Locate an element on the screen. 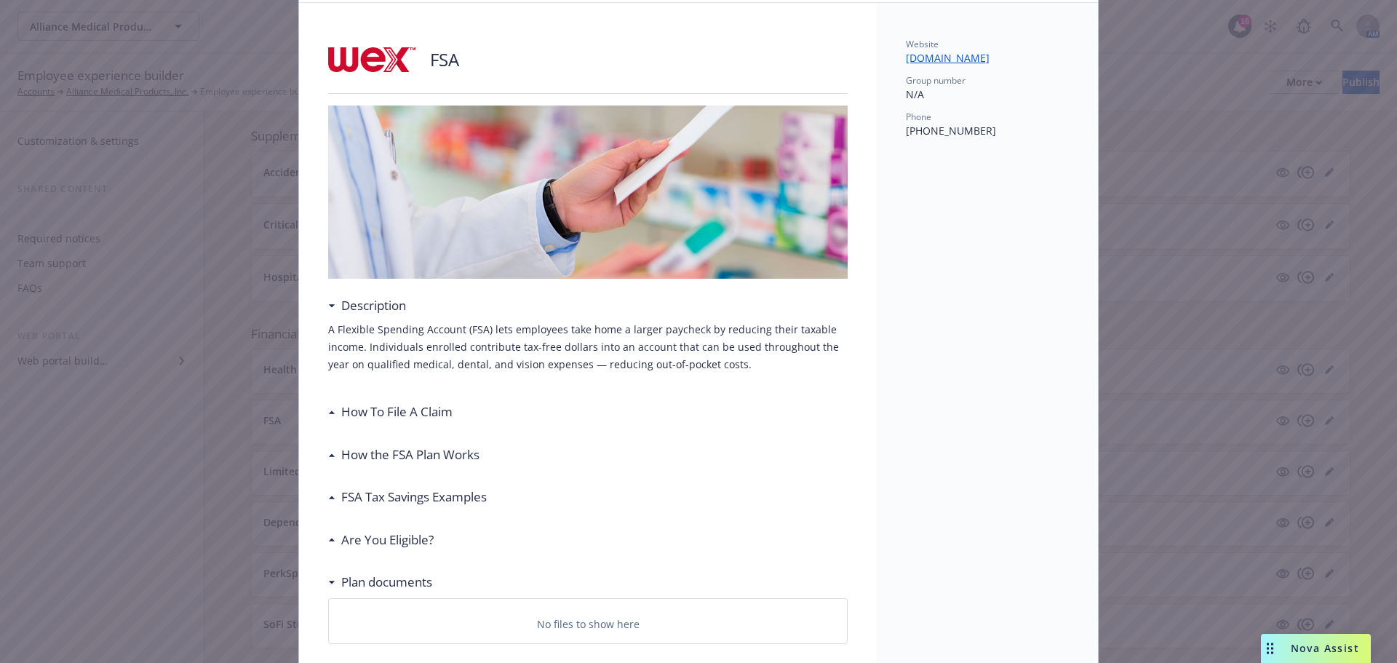 This screenshot has height=663, width=1397. img: banner is located at coordinates (588, 192).